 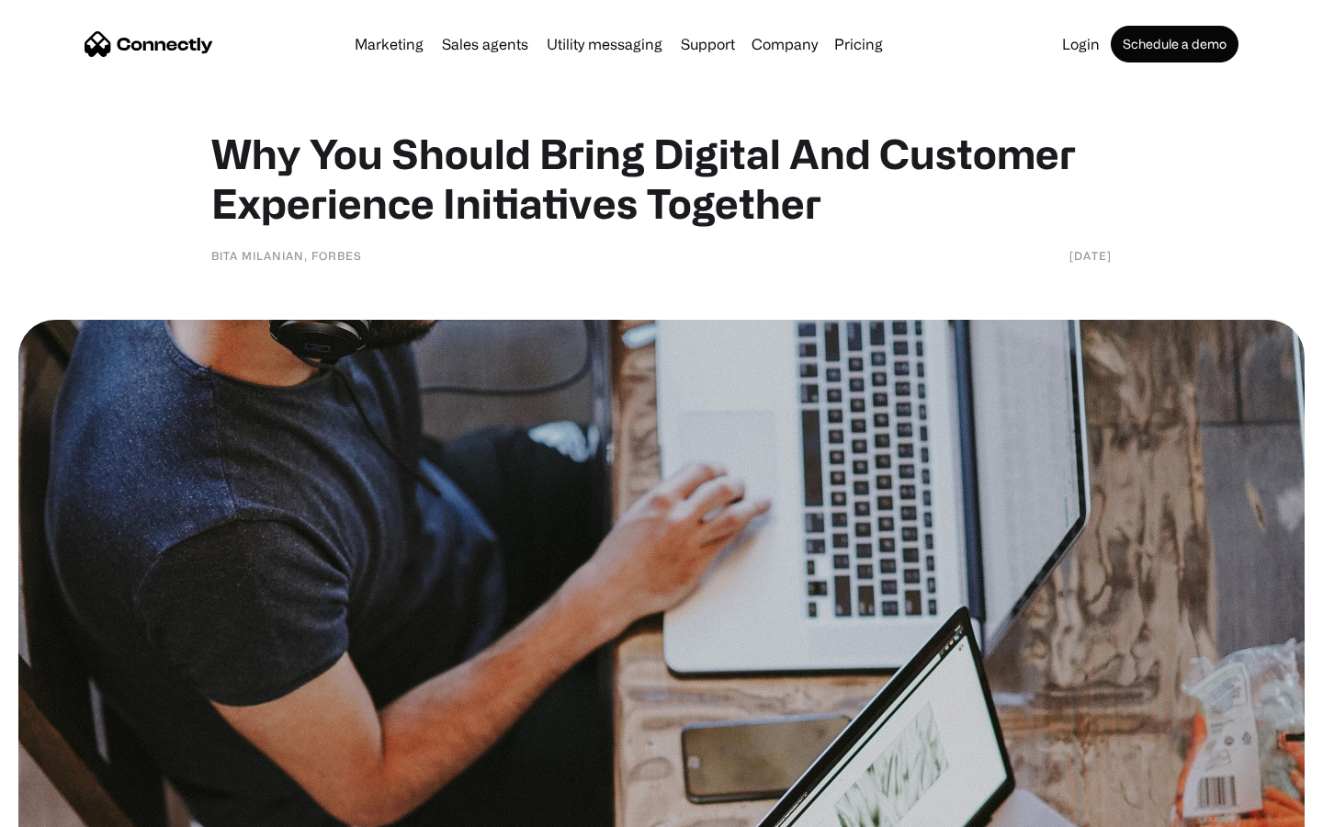 What do you see at coordinates (1081, 44) in the screenshot?
I see `a: Login` at bounding box center [1081, 44].